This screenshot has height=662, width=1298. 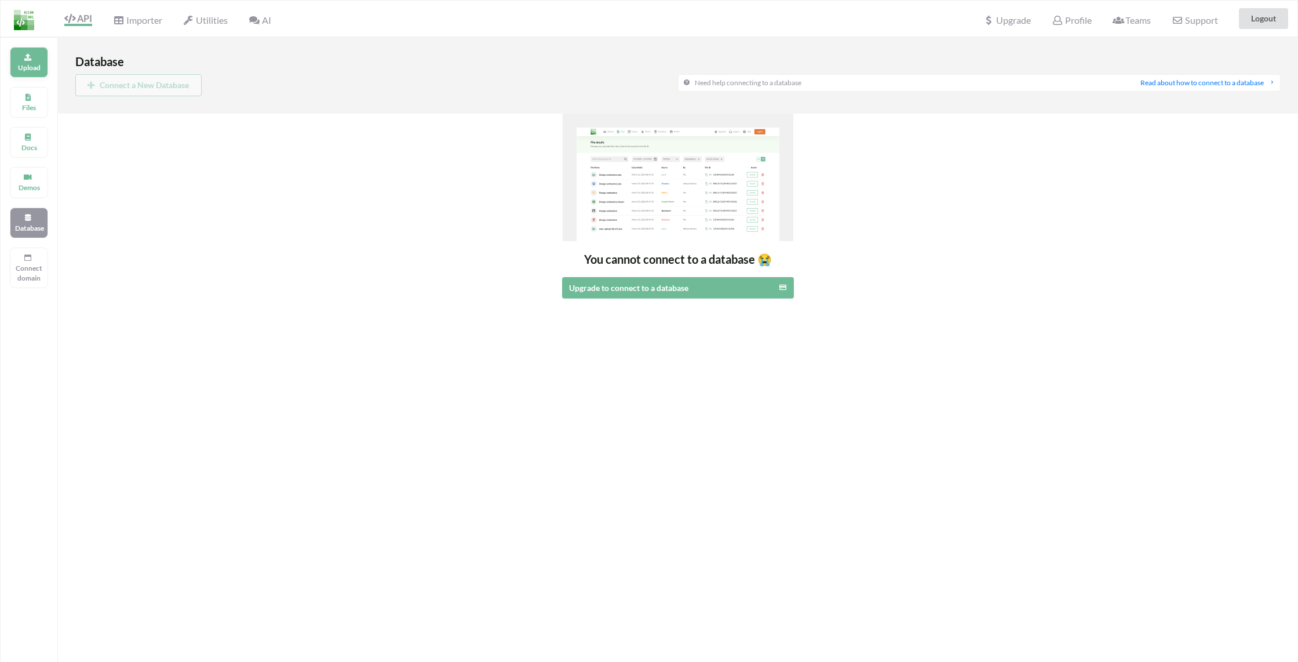 What do you see at coordinates (260, 20) in the screenshot?
I see `span: AI` at bounding box center [260, 20].